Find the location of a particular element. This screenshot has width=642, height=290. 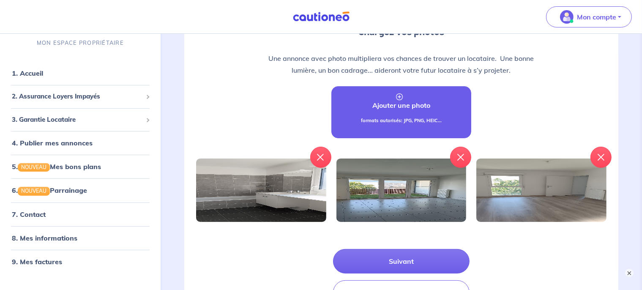

div: 1. Accueil is located at coordinates (80, 74).